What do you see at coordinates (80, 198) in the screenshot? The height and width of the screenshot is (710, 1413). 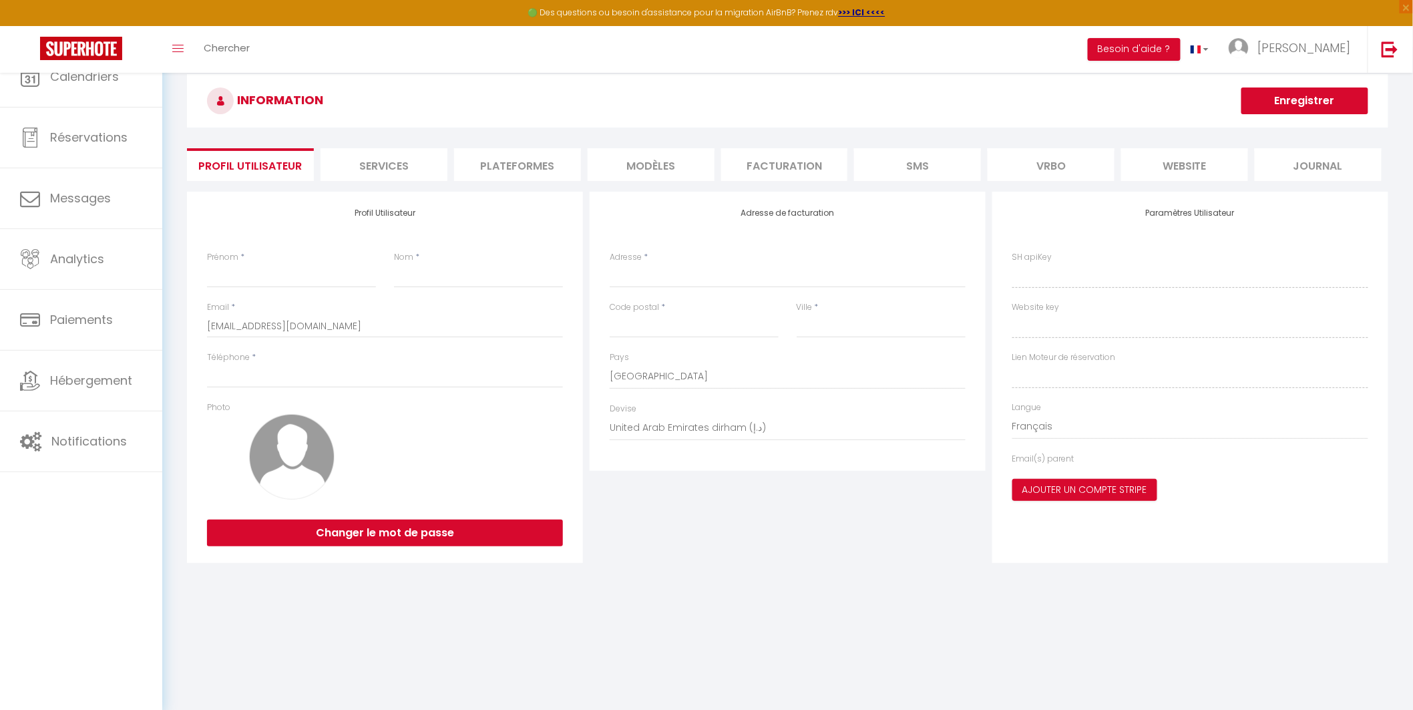 I see `span: Messages` at bounding box center [80, 198].